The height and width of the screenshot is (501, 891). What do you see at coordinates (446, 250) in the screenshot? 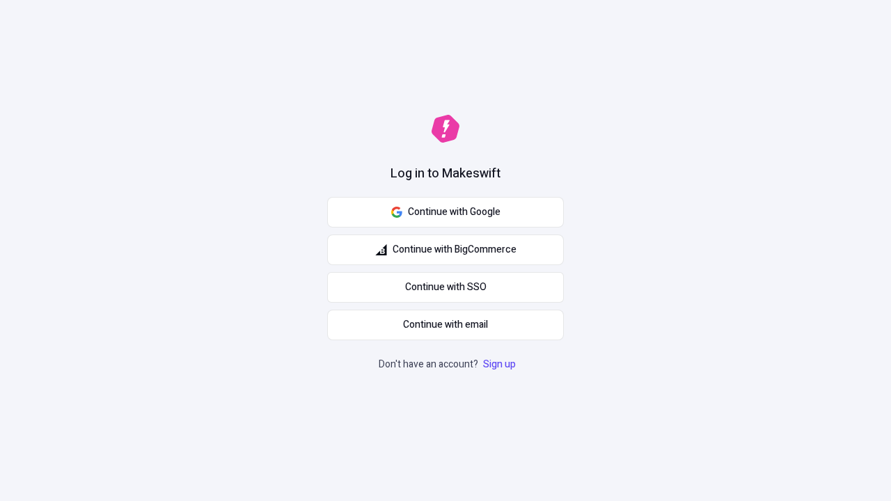
I see `button: Continue with BigCommerce` at bounding box center [446, 250].